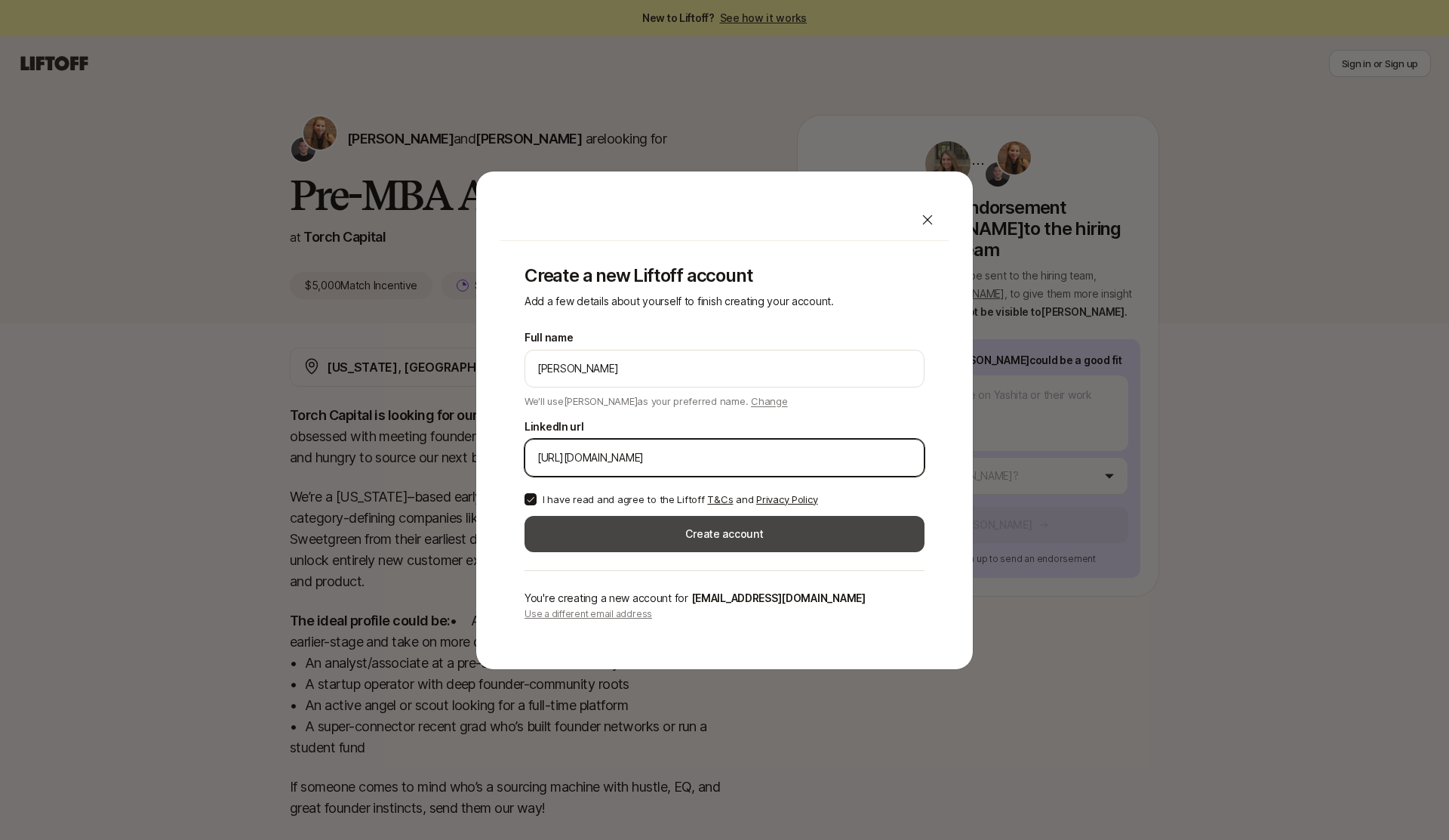  I want to click on p: I have read and agree to the Liftoff and, so click(680, 499).